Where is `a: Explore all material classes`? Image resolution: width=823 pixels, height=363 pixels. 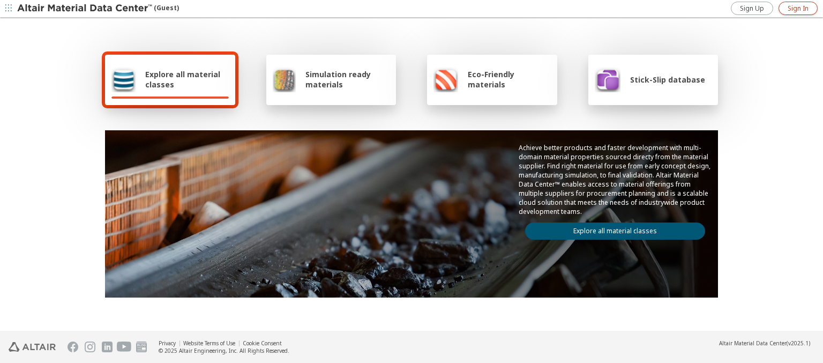 a: Explore all material classes is located at coordinates (615, 231).